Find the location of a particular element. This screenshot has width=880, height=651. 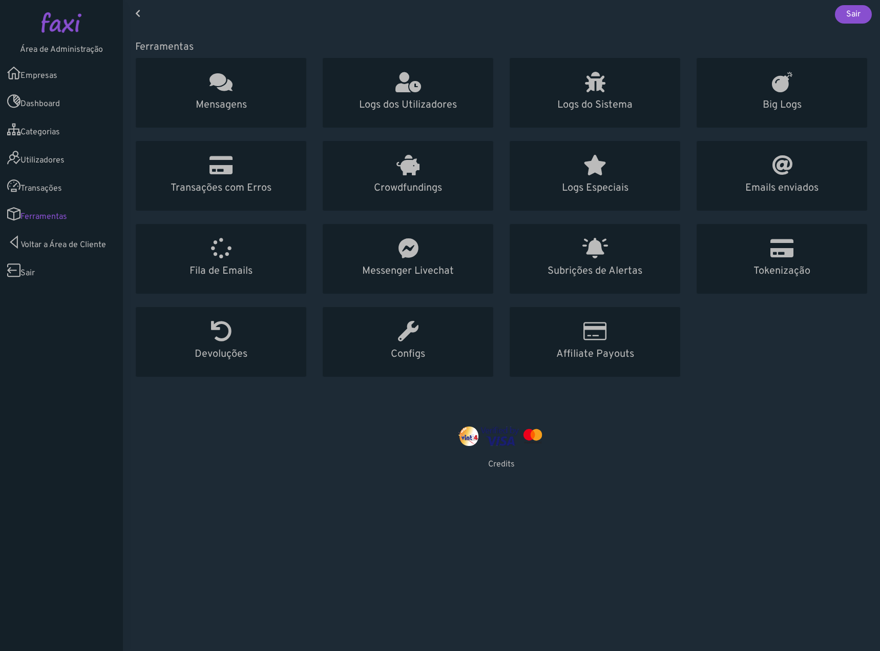

h5: Crowdfundings is located at coordinates (408, 188).